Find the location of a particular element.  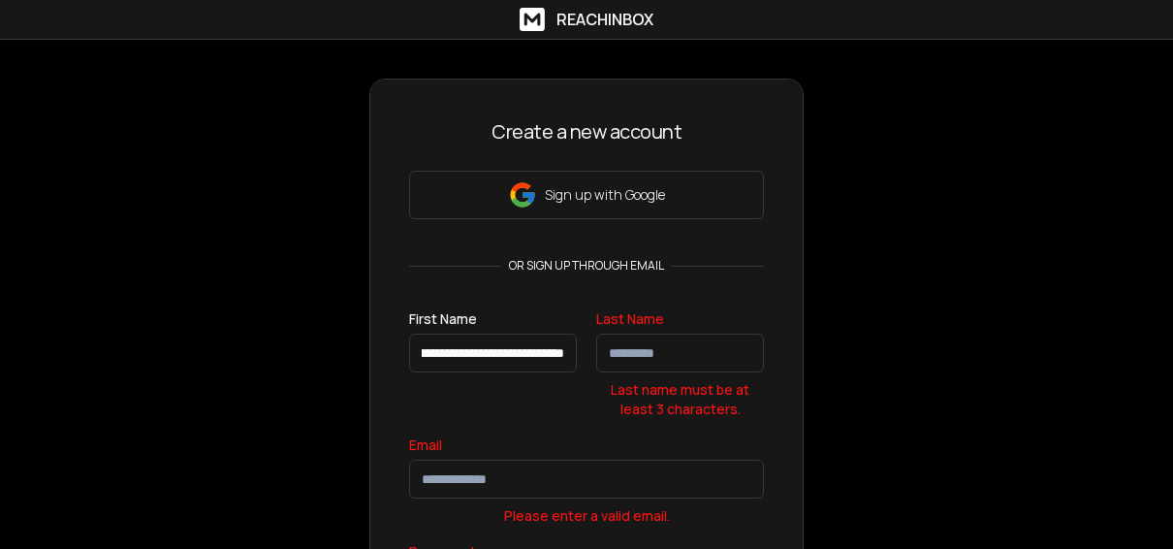

p: Last name must be at least 3 characters. is located at coordinates (679, 399).